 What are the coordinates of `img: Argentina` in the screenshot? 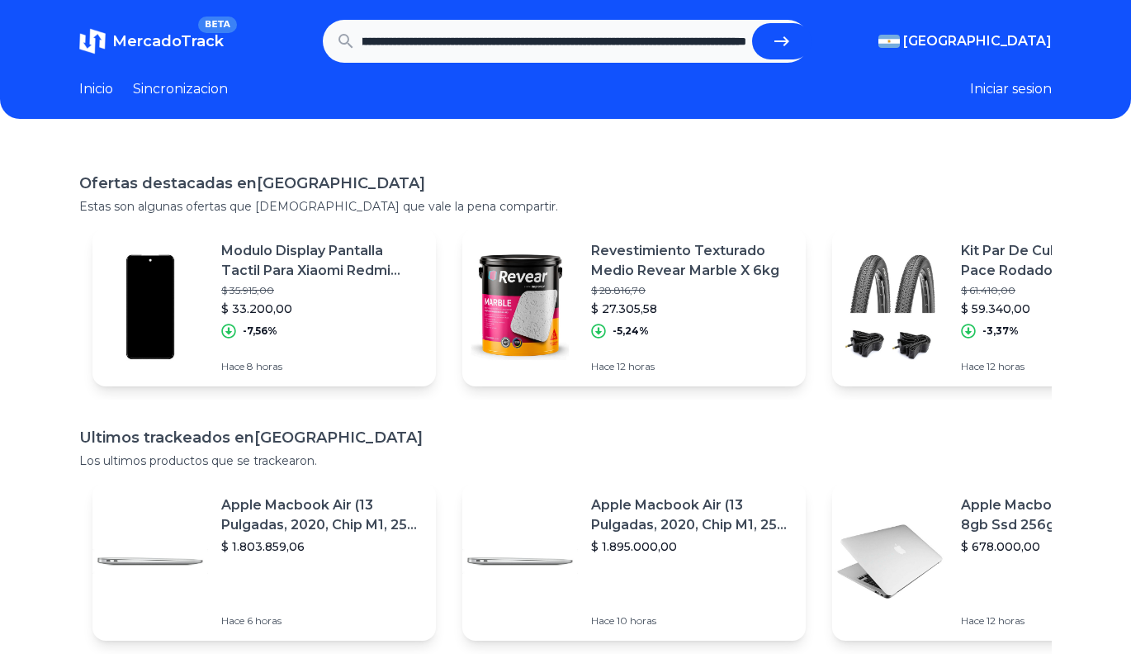 It's located at (889, 41).